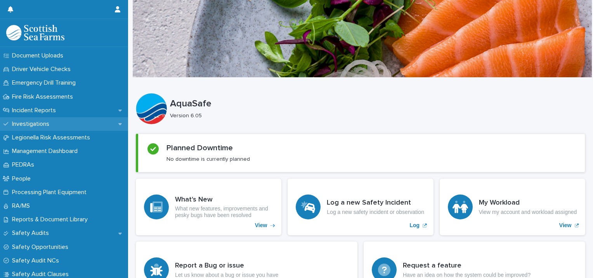 The image size is (593, 278). Describe the element at coordinates (42, 247) in the screenshot. I see `p: Safety Opportunities` at that location.